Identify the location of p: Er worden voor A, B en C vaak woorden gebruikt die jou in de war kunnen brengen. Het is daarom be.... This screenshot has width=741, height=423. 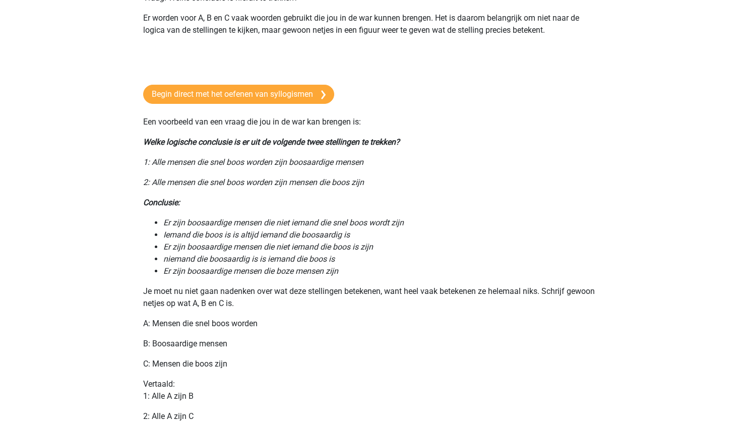
(370, 24).